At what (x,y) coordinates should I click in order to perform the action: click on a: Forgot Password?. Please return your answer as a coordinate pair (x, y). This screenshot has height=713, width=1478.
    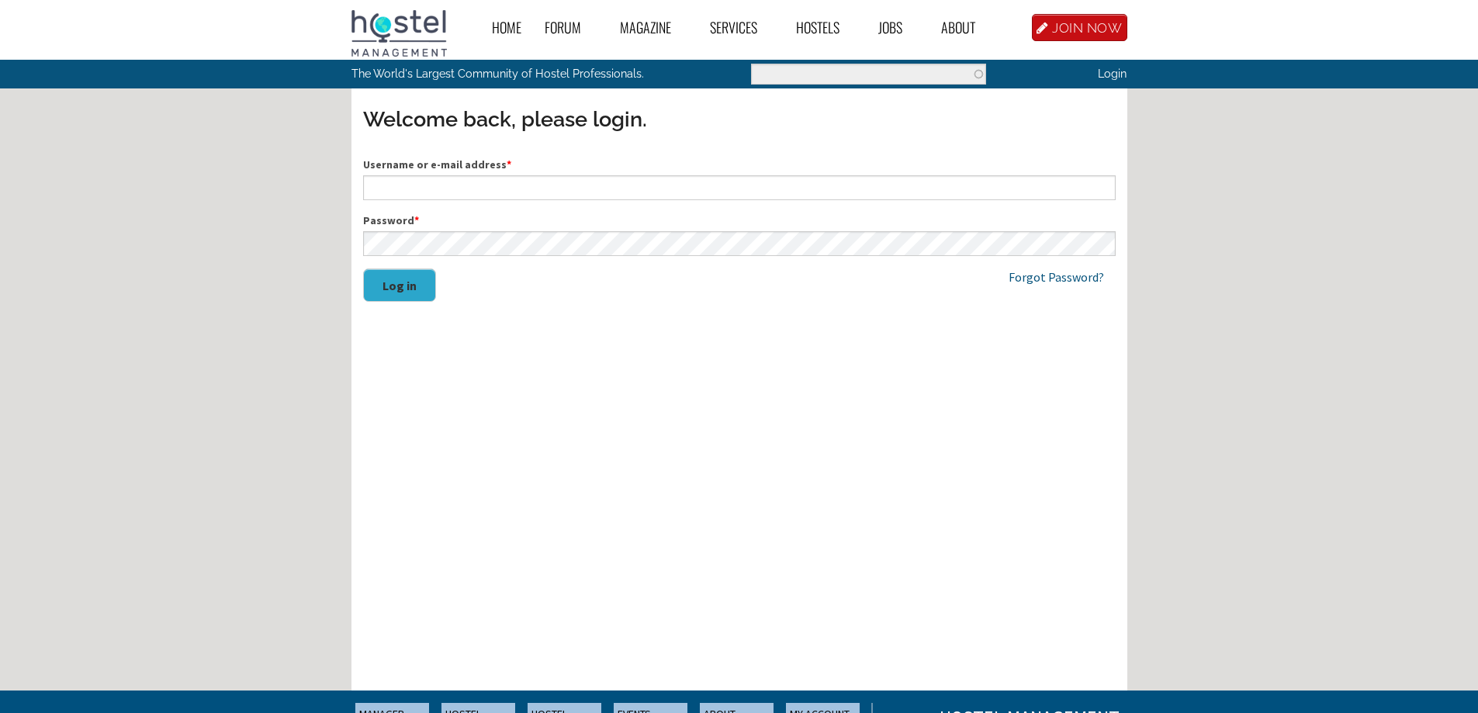
    Looking at the image, I should click on (1056, 277).